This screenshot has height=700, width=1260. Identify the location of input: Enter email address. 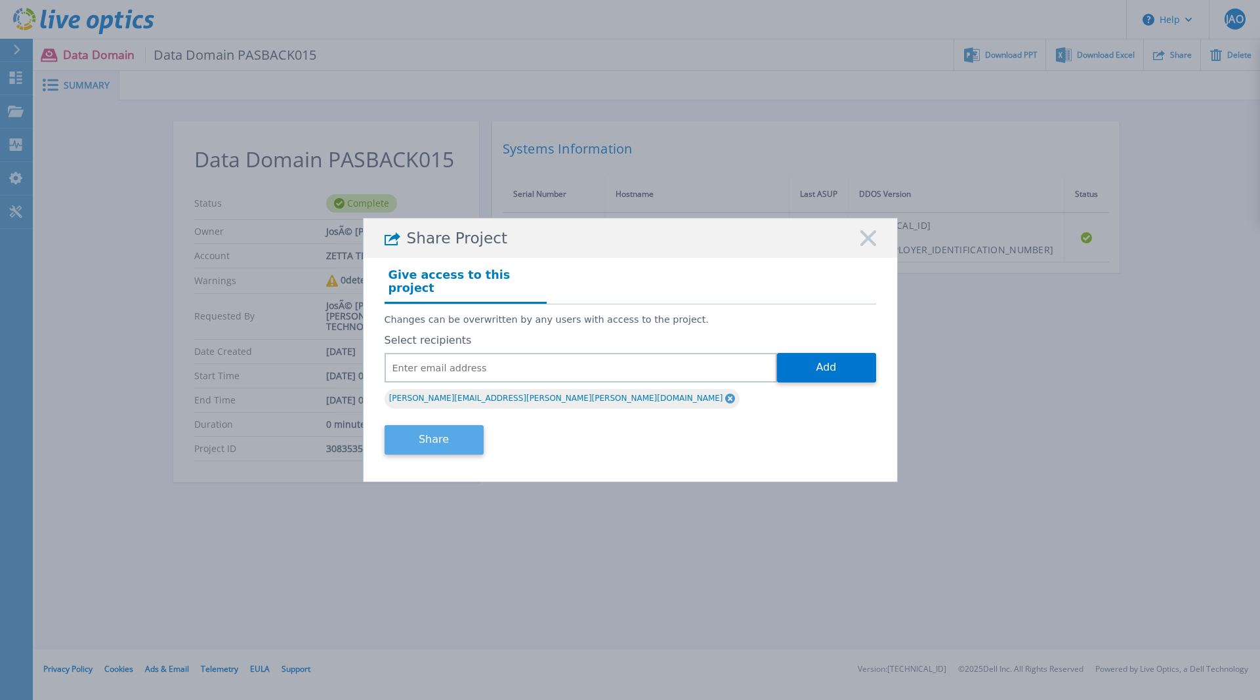
(581, 367).